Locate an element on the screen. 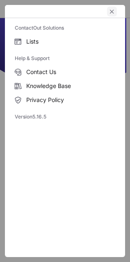 This screenshot has height=262, width=130. label: Help & Support is located at coordinates (65, 58).